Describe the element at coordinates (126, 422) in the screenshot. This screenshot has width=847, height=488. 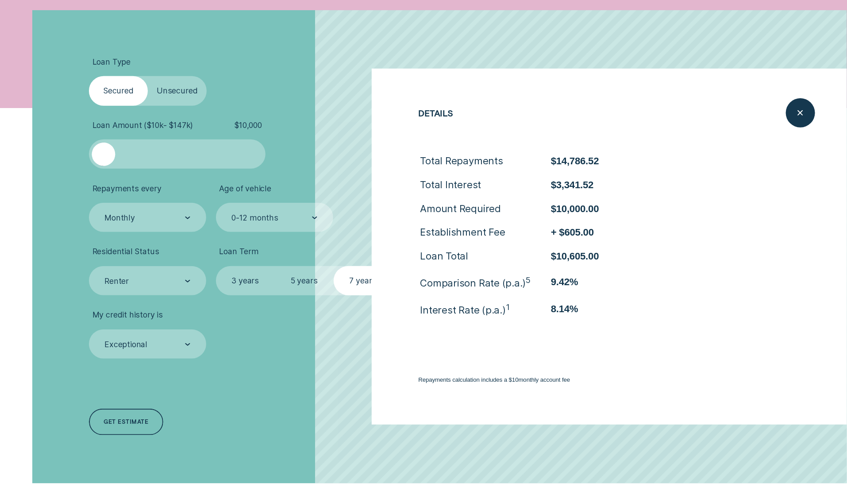
I see `a: Get estimate` at that location.